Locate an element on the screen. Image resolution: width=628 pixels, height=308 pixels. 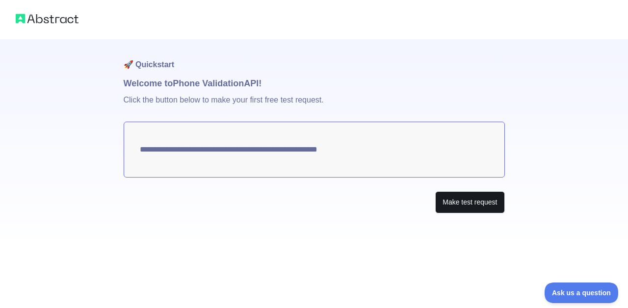
h1: Welcome to Phone Validation API! is located at coordinates (314, 83).